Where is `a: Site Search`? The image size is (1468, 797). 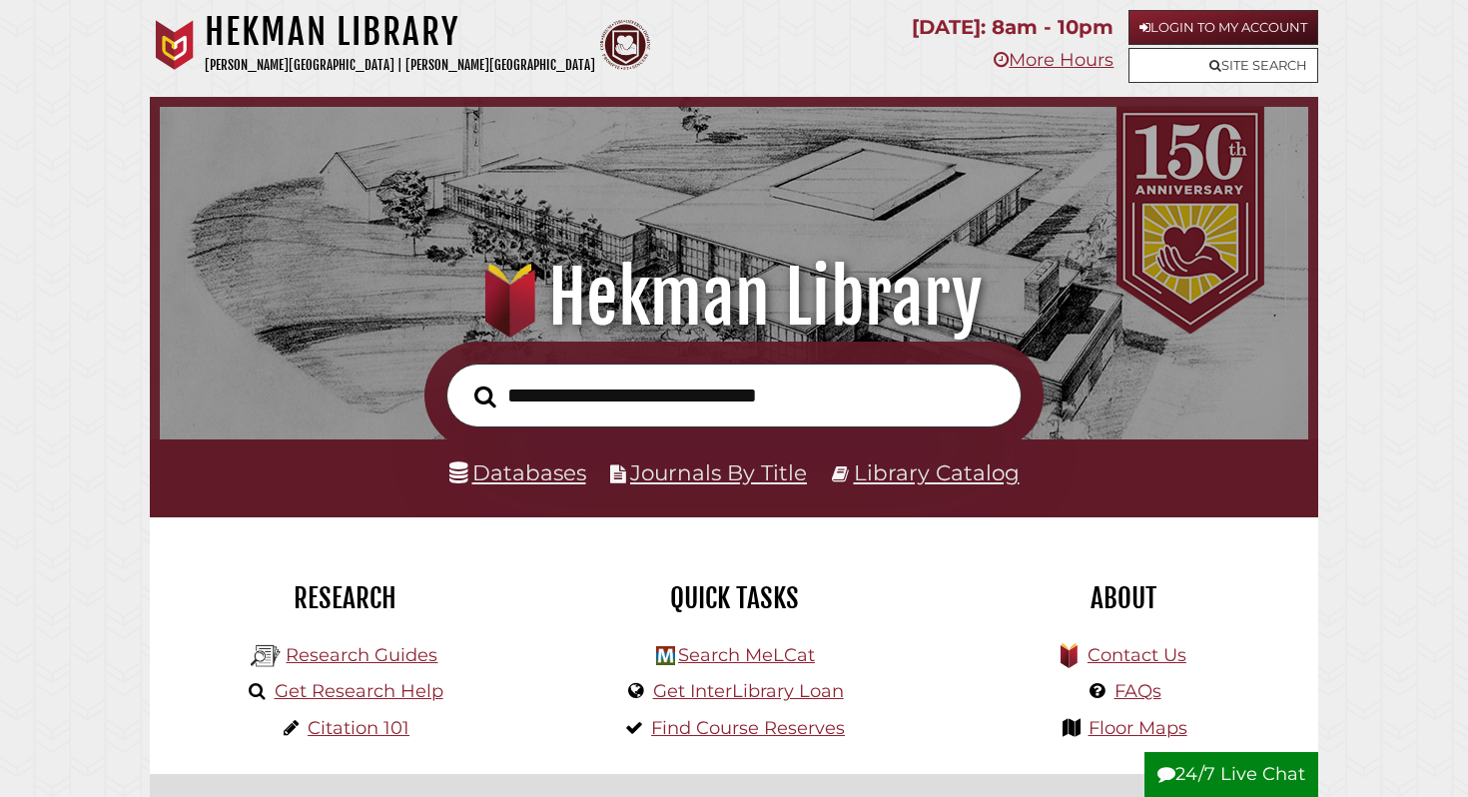 a: Site Search is located at coordinates (1224, 65).